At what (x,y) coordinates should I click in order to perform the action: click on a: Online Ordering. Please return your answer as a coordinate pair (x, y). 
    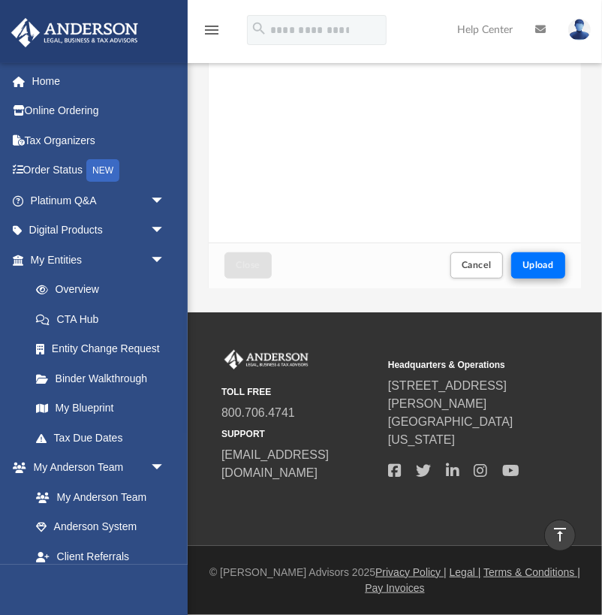
    Looking at the image, I should click on (99, 111).